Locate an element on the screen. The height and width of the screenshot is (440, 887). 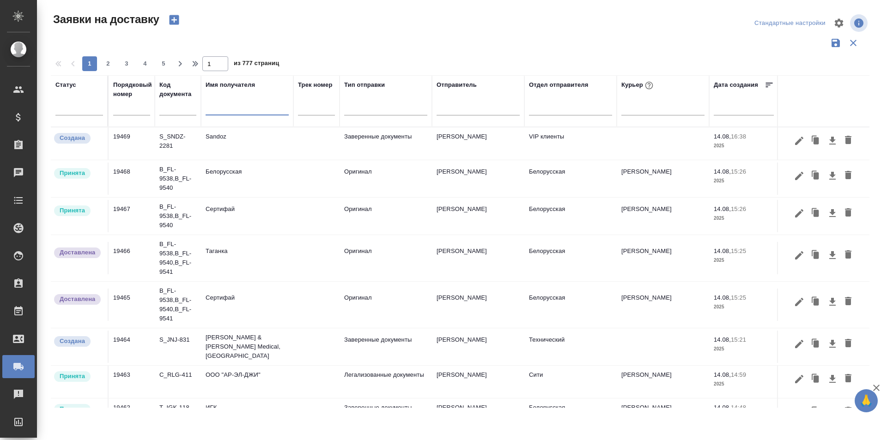
td: Технический is located at coordinates (570, 347).